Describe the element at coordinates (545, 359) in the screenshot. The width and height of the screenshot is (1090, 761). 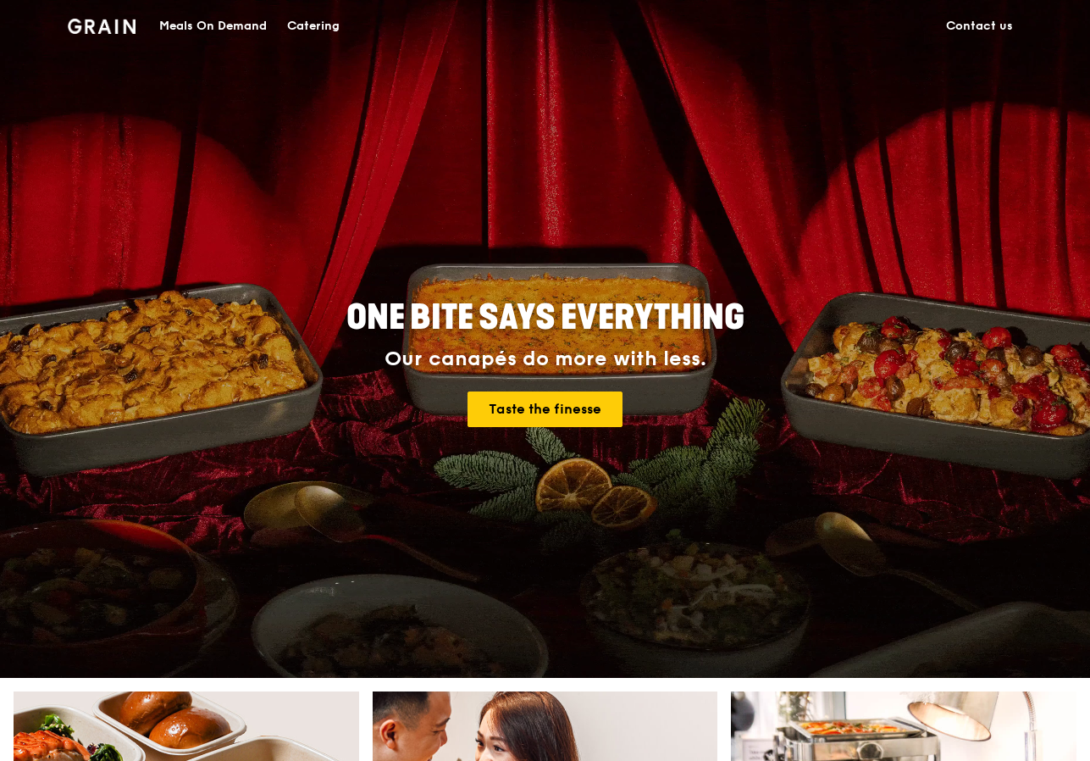
I see `div: Our canapés do more with less.` at that location.